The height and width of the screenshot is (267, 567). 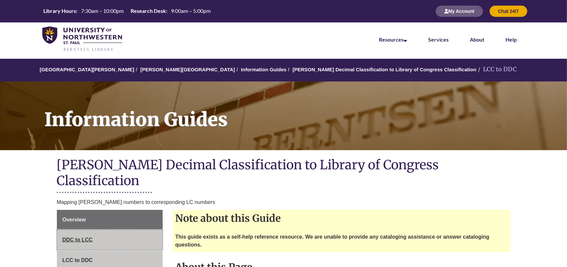 What do you see at coordinates (59, 11) in the screenshot?
I see `th: Library Hours:` at bounding box center [59, 11].